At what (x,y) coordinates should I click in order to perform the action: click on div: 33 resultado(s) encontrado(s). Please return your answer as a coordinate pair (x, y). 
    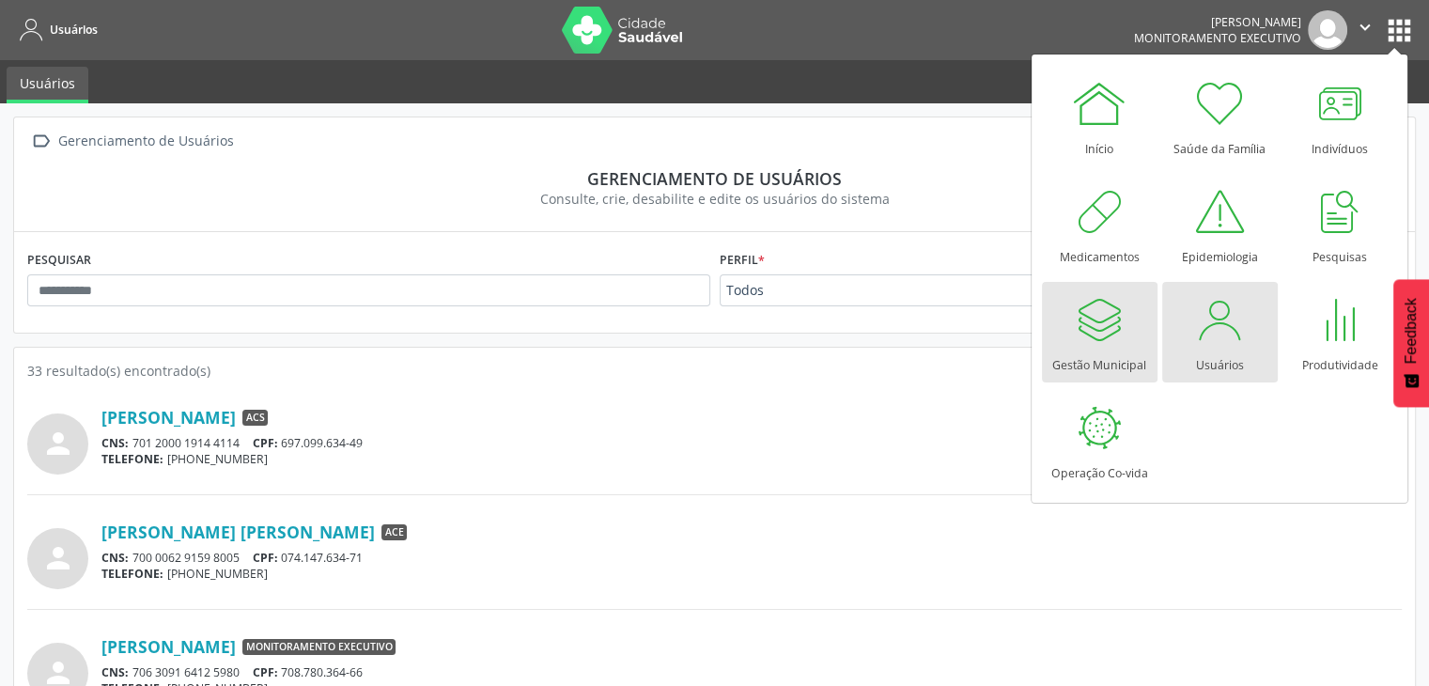
    Looking at the image, I should click on (714, 370).